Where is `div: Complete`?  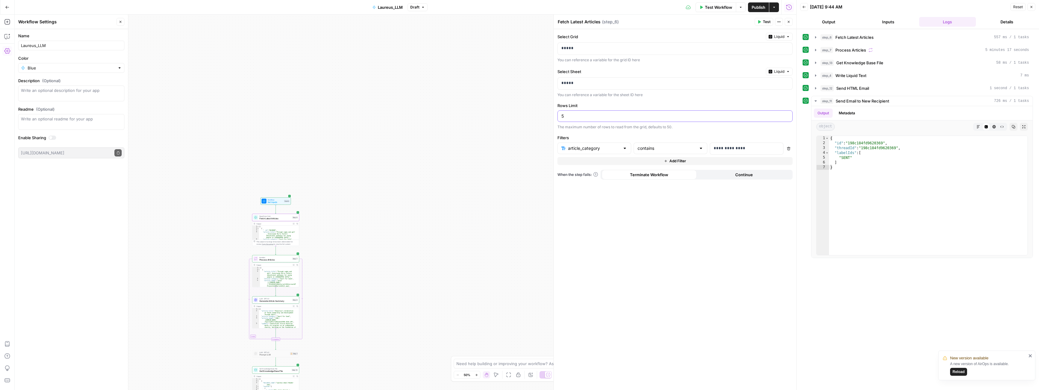 div: Complete is located at coordinates (276, 339).